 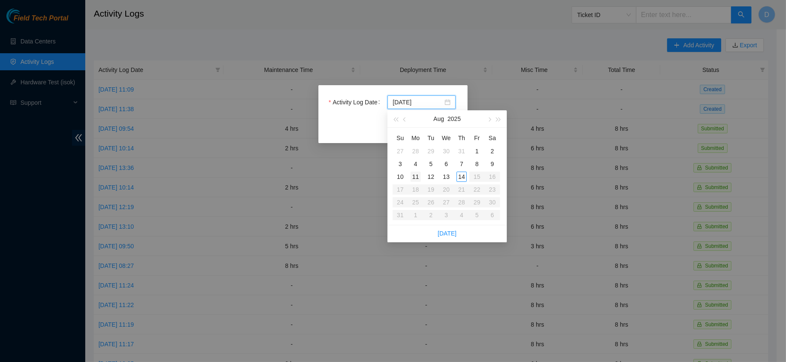 What do you see at coordinates (400, 151) in the screenshot?
I see `td: 2025-07-27` at bounding box center [400, 151].